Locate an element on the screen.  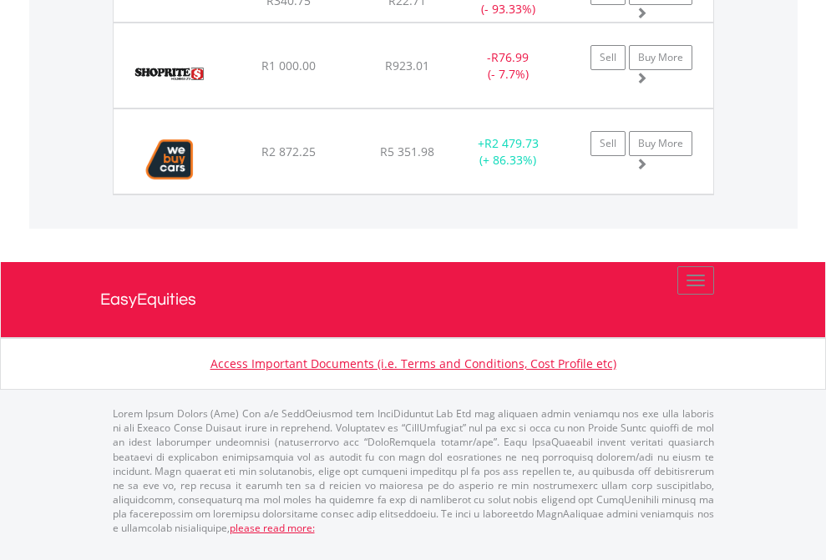
img: EQU.ZA.WBC.png is located at coordinates (170, 160).